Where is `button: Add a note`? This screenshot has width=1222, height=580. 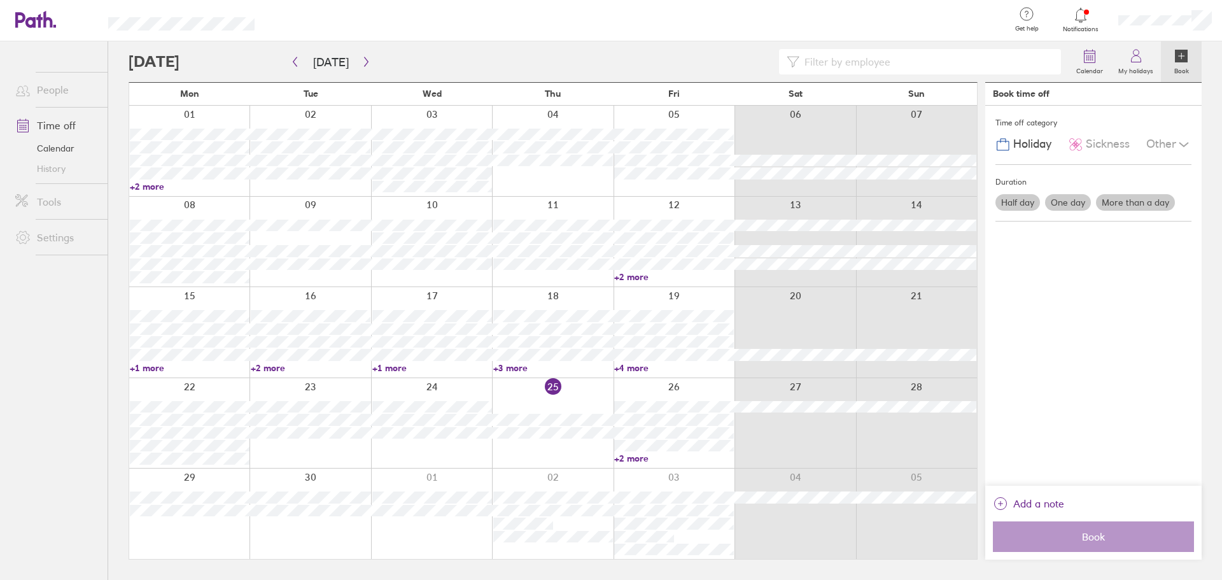
button: Add a note is located at coordinates (1028, 503).